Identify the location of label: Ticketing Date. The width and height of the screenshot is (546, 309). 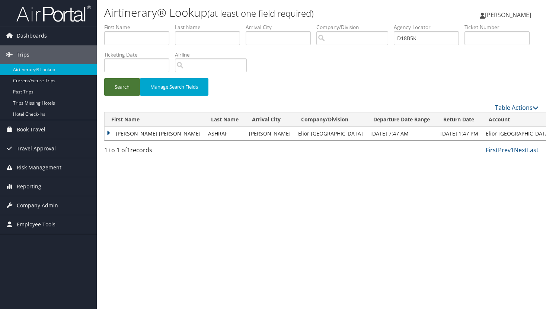
(140, 55).